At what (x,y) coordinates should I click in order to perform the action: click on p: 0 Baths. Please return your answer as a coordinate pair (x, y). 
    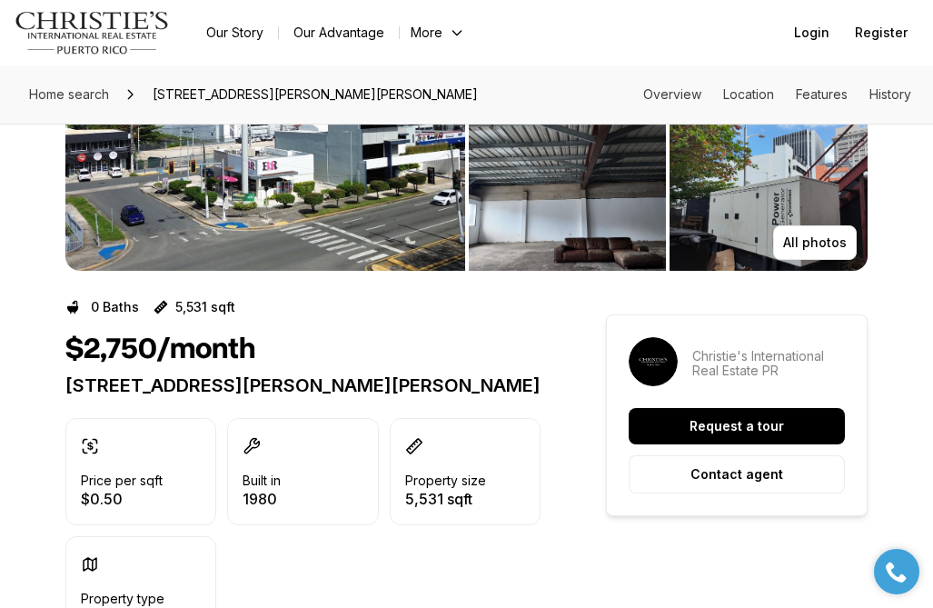
    Looking at the image, I should click on (115, 307).